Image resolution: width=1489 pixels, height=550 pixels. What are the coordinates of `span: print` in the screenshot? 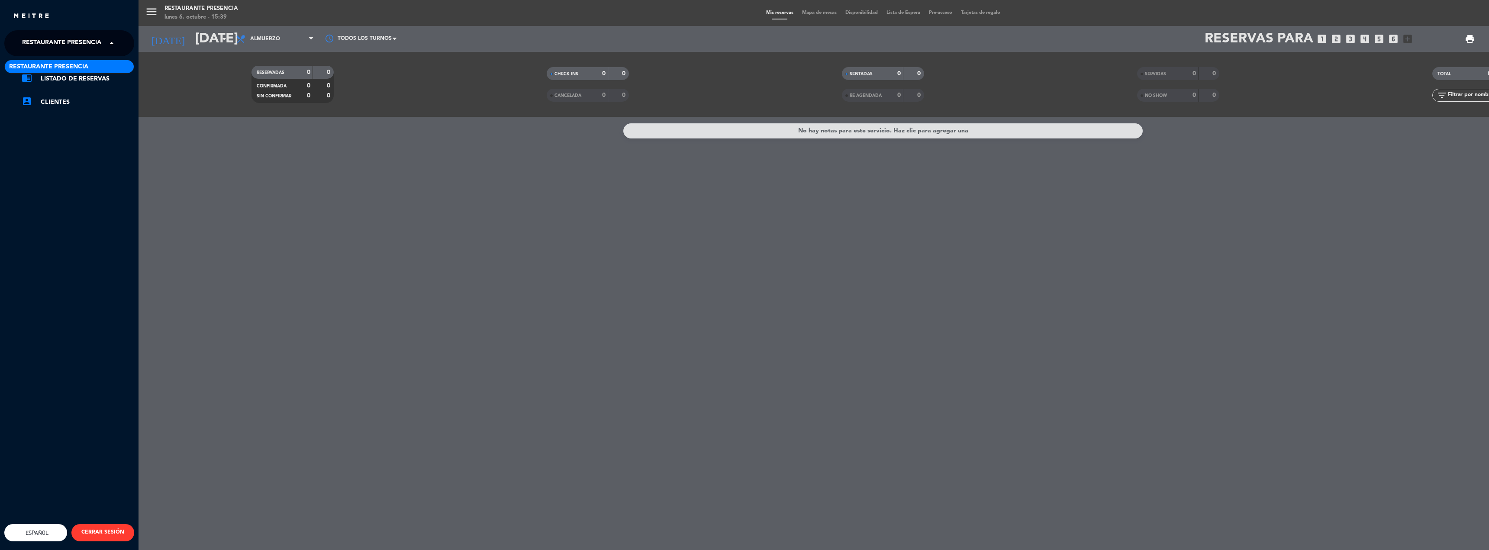 It's located at (1470, 39).